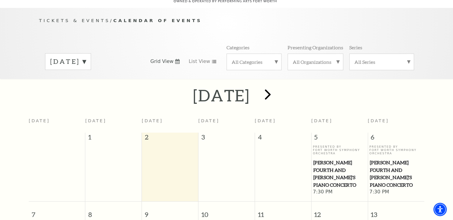 The width and height of the screenshot is (453, 220). I want to click on label: All Series, so click(381, 62).